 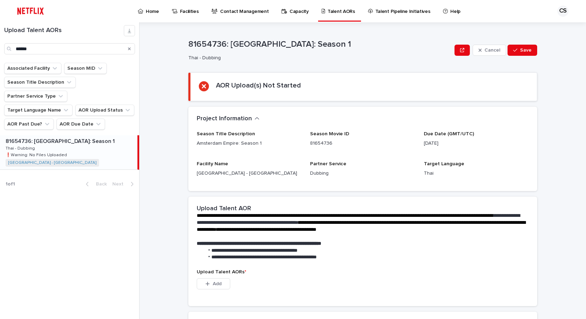 What do you see at coordinates (224, 119) in the screenshot?
I see `h2: Project Information` at bounding box center [224, 119].